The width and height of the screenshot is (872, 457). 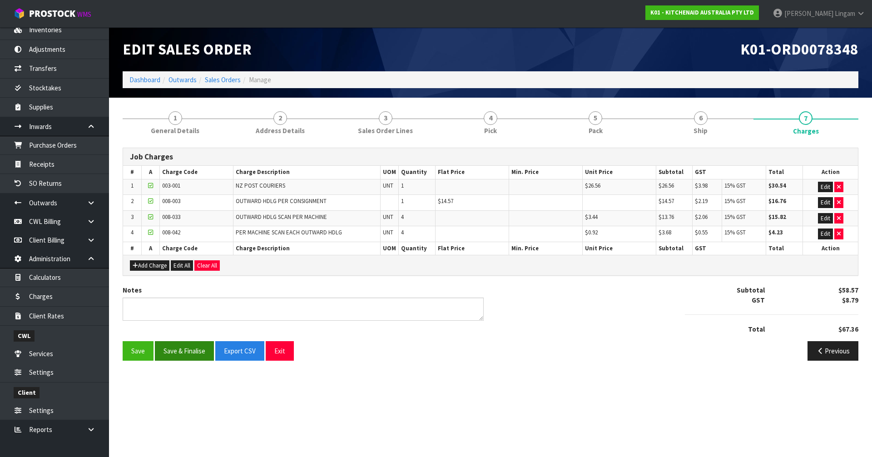 What do you see at coordinates (132, 218) in the screenshot?
I see `td: 3` at bounding box center [132, 218].